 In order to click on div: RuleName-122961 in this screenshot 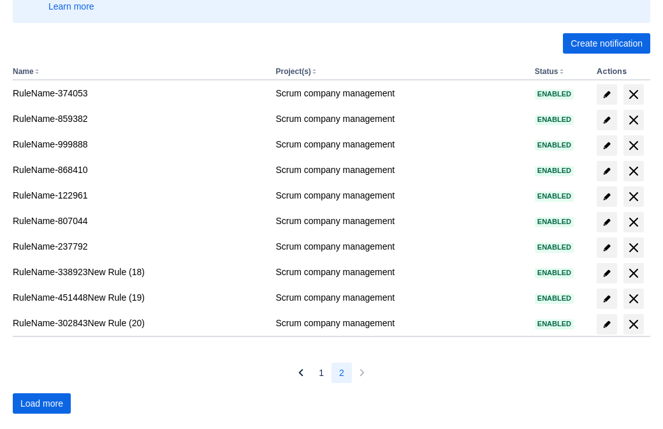, I will do `click(139, 195)`.